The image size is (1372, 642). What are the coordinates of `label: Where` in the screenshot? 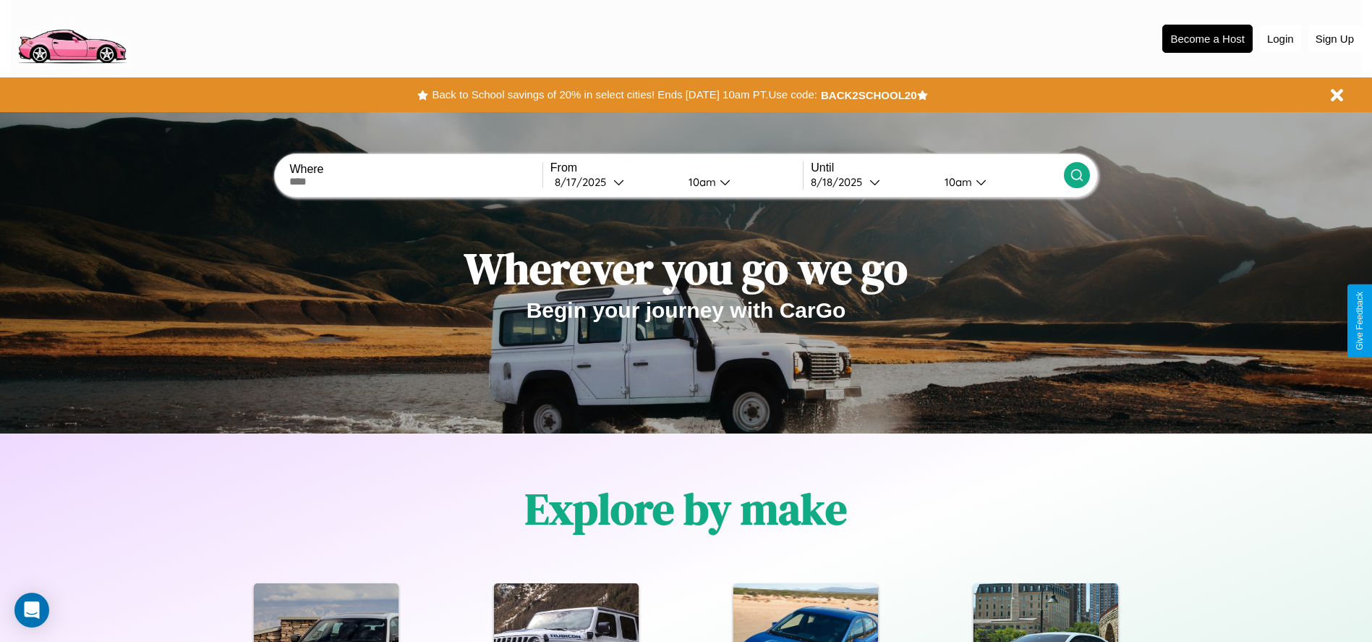 It's located at (415, 169).